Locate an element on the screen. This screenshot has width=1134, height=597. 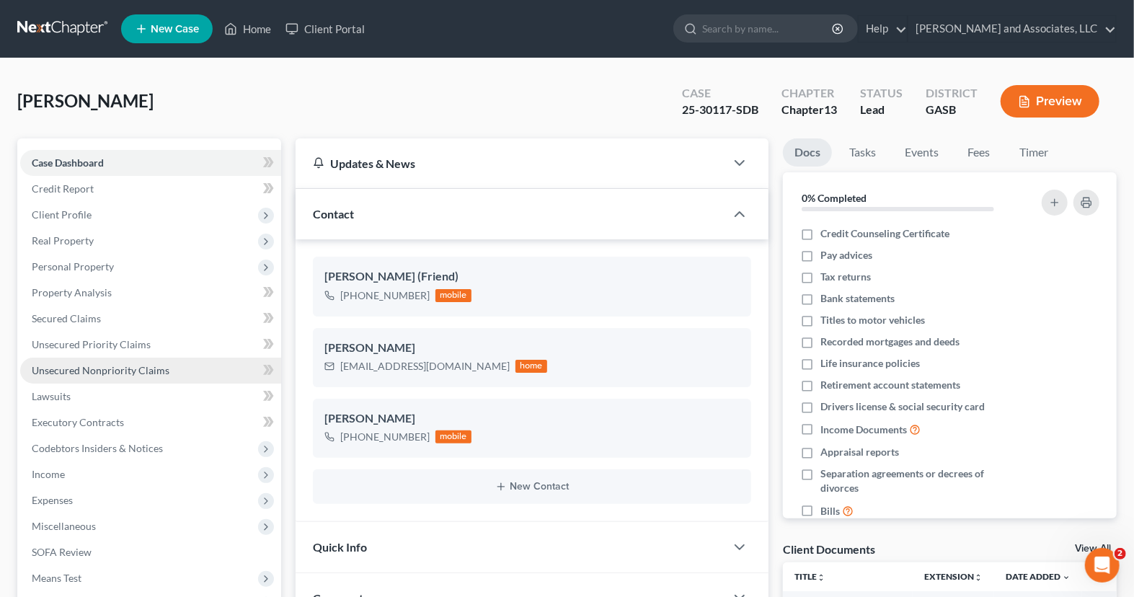
span: Unsecured Priority Claims is located at coordinates (91, 344).